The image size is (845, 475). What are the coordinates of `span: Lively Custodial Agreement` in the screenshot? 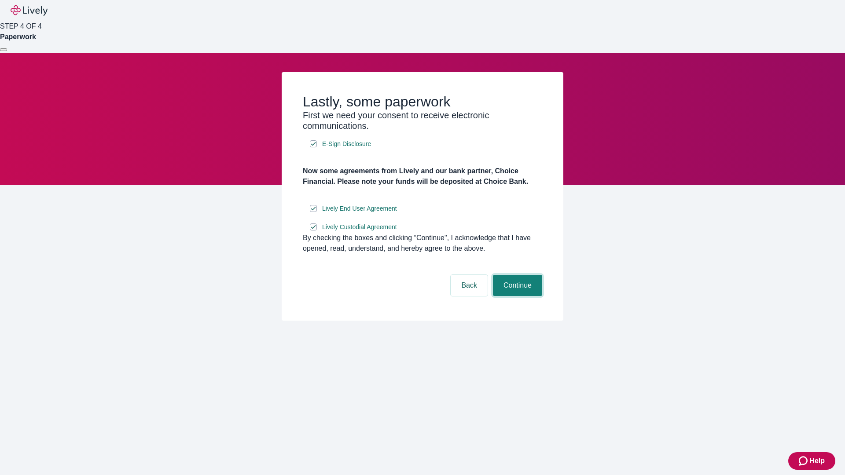 It's located at (360, 227).